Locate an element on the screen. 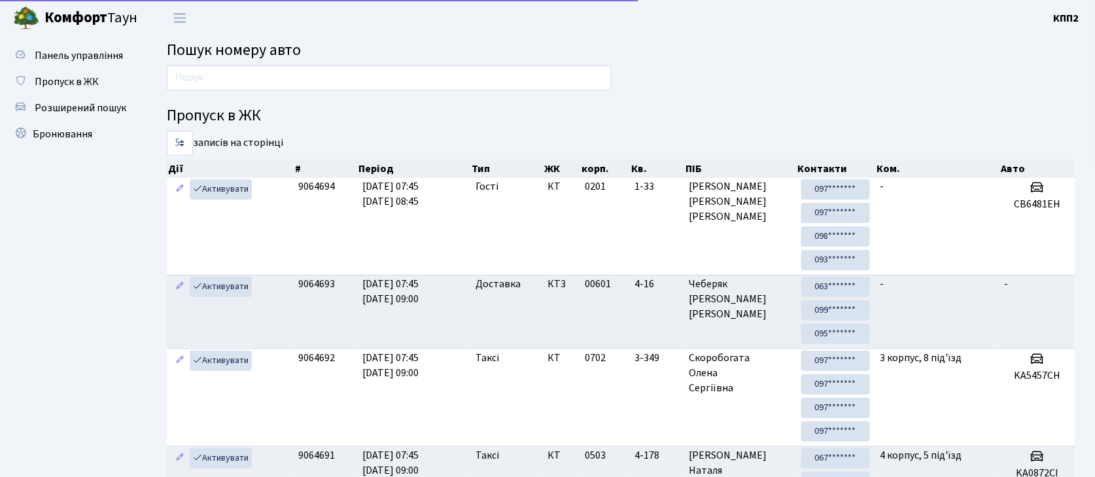  span: 3 корпус, 8 під'їзд is located at coordinates (921, 358).